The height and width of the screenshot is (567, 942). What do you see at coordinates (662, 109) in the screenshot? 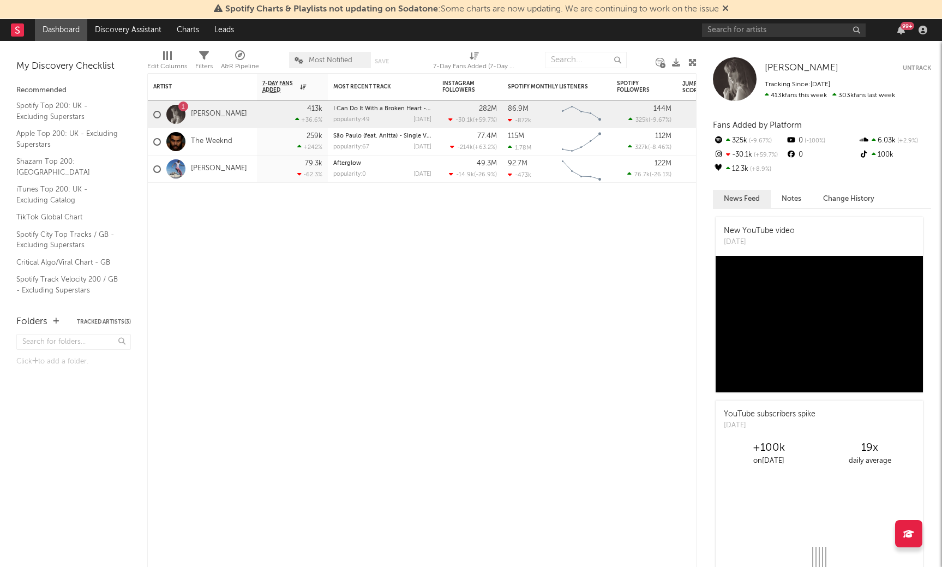
I see `div: 144M` at bounding box center [662, 109].